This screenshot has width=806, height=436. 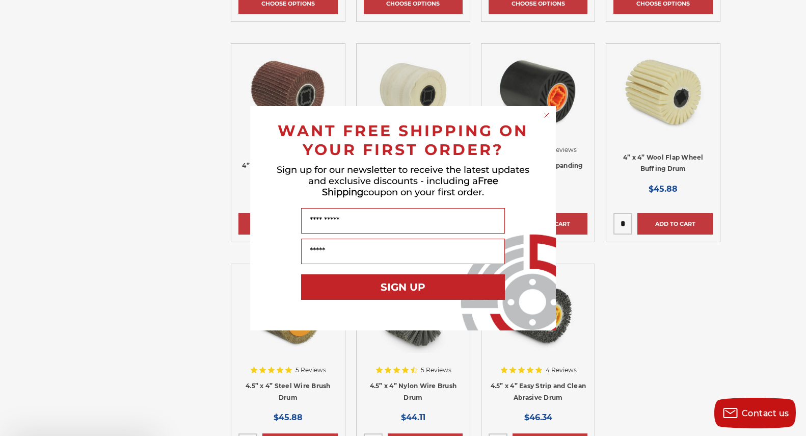 What do you see at coordinates (403, 181) in the screenshot?
I see `span: Sign up for our newsletter to receive the latest updates and exclusive discounts - including a co...` at bounding box center [403, 181].